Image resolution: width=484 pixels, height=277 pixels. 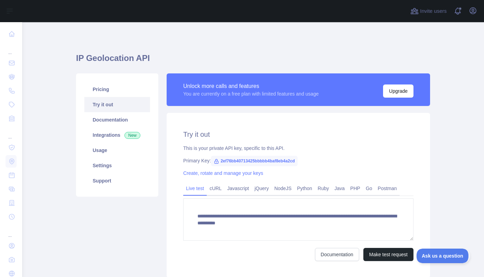 I want to click on a: PHP, so click(x=355, y=188).